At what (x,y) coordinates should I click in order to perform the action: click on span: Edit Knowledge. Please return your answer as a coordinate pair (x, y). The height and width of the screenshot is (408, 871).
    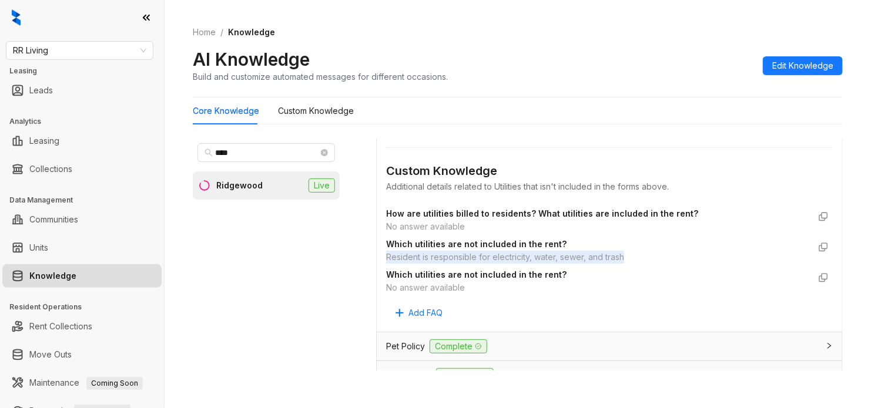
    Looking at the image, I should click on (803, 66).